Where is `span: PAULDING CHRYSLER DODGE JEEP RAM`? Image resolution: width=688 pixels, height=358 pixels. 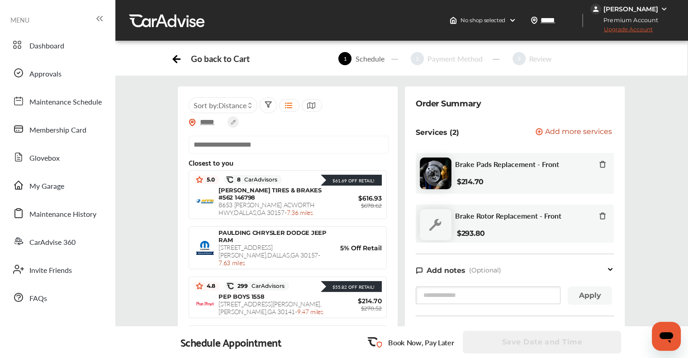
span: PAULDING CHRYSLER DODGE JEEP RAM is located at coordinates (272, 236).